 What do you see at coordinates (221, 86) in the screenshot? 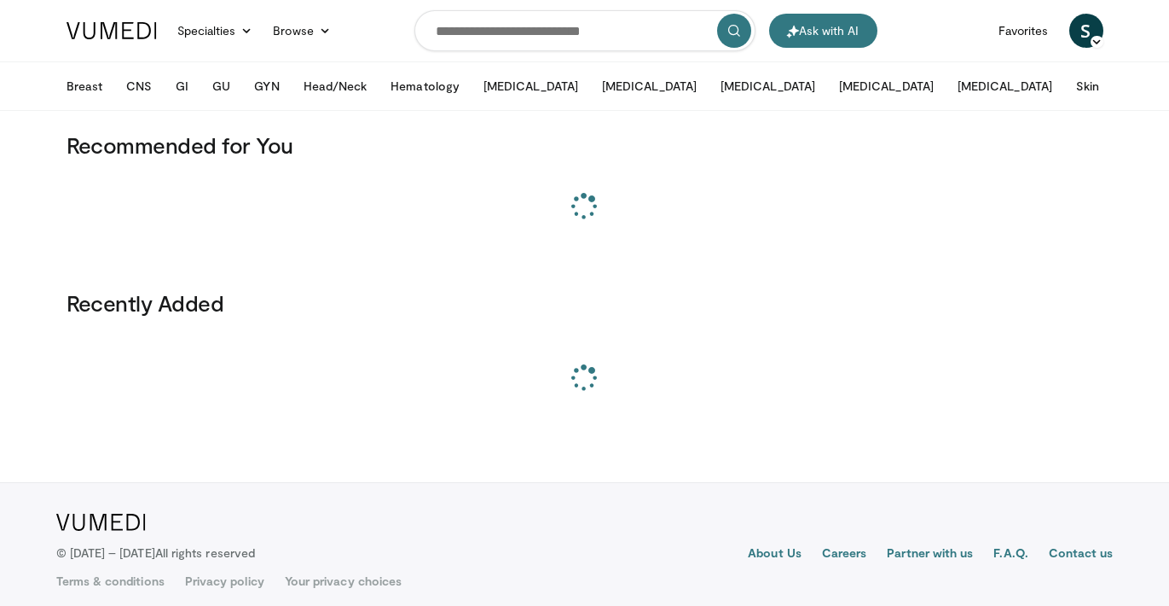
I see `button: GU` at bounding box center [221, 86].